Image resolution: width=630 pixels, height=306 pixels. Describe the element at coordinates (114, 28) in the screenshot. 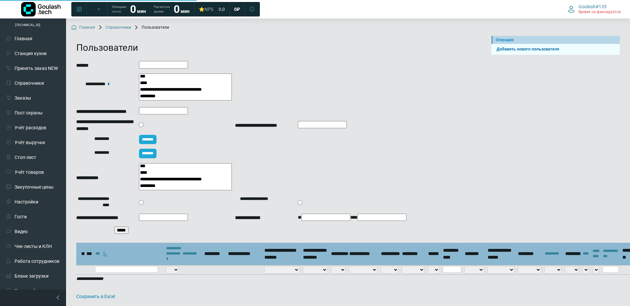

I see `a: Справочники` at that location.